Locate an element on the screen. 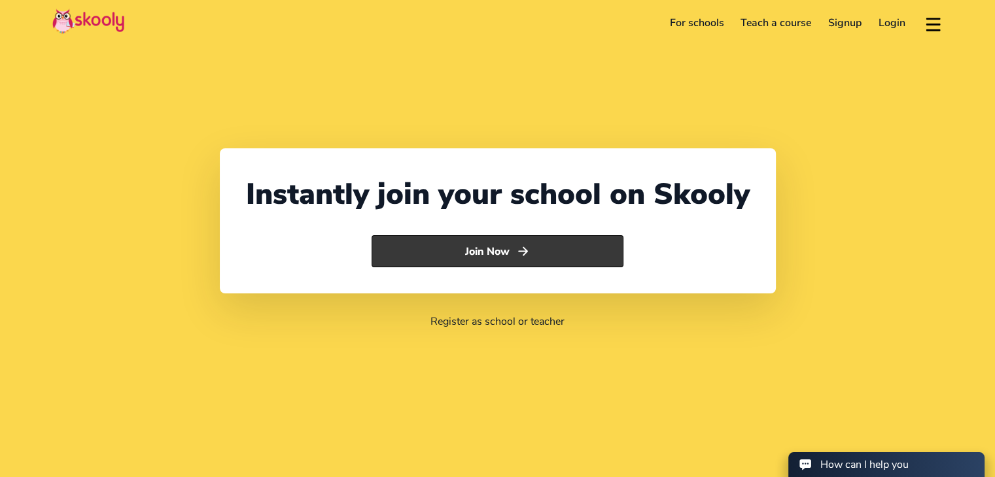  button: Join Nowarrow forward outline is located at coordinates (497, 252).